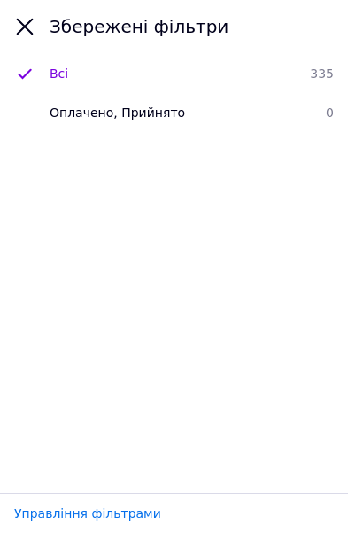 The height and width of the screenshot is (533, 348). Describe the element at coordinates (139, 27) in the screenshot. I see `span: Збережені фільтри` at that location.